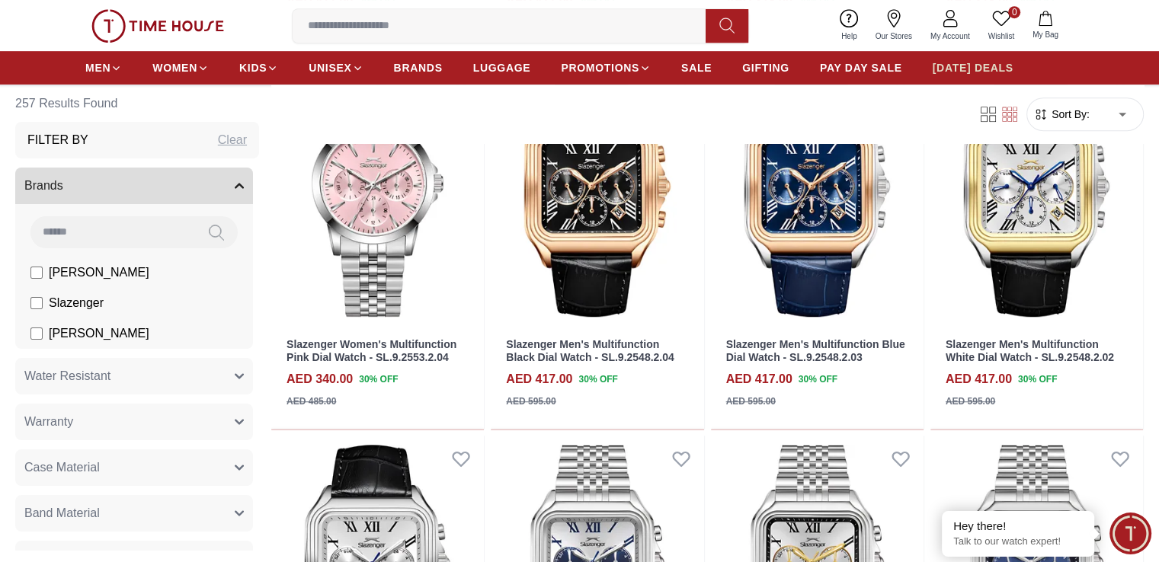 The height and width of the screenshot is (562, 1159). I want to click on a: 0Wishlist, so click(1001, 25).